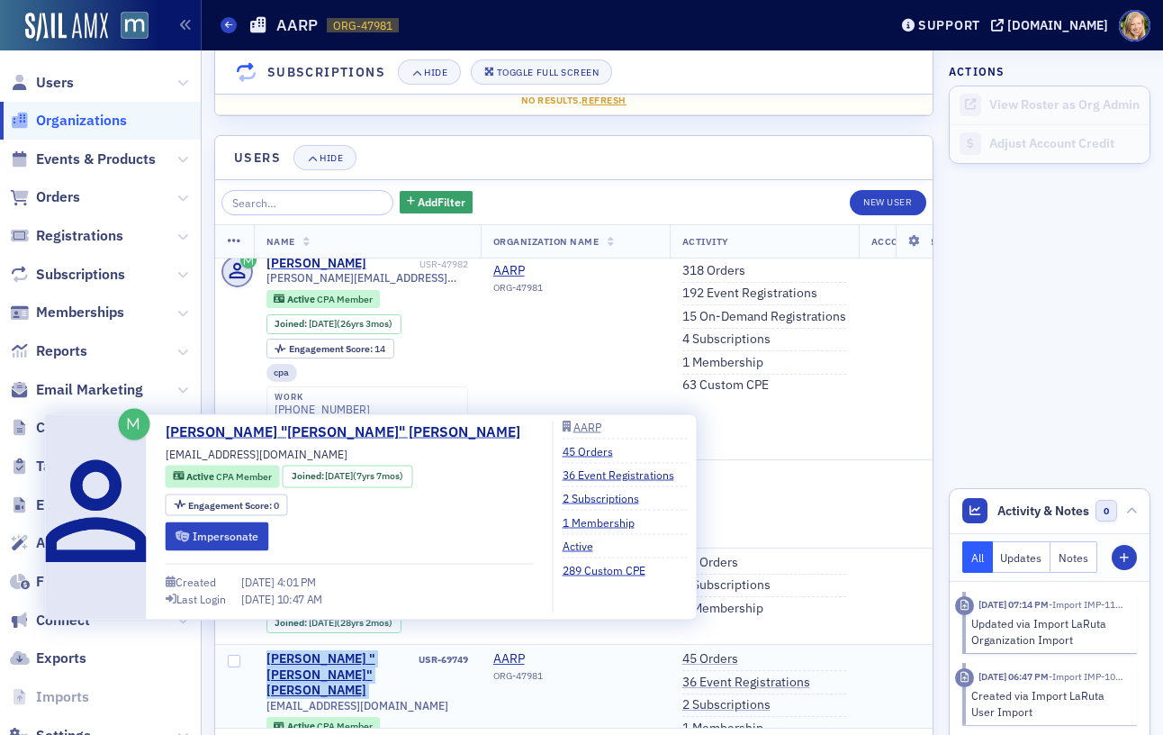 Image resolution: width=1163 pixels, height=735 pixels. I want to click on a: AARP, so click(575, 659).